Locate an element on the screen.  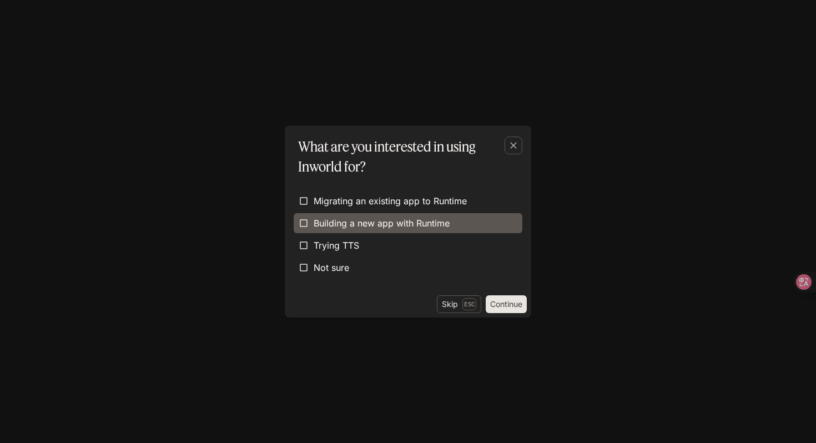
span: Migrating an existing app to Runtime is located at coordinates (390, 201).